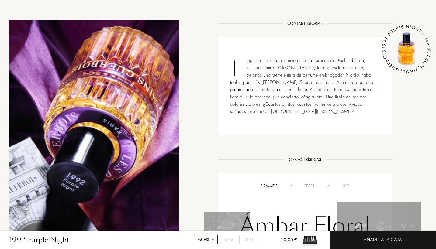 This screenshot has width=436, height=249. What do you see at coordinates (305, 228) in the screenshot?
I see `div: Ámbar Floral` at bounding box center [305, 228].